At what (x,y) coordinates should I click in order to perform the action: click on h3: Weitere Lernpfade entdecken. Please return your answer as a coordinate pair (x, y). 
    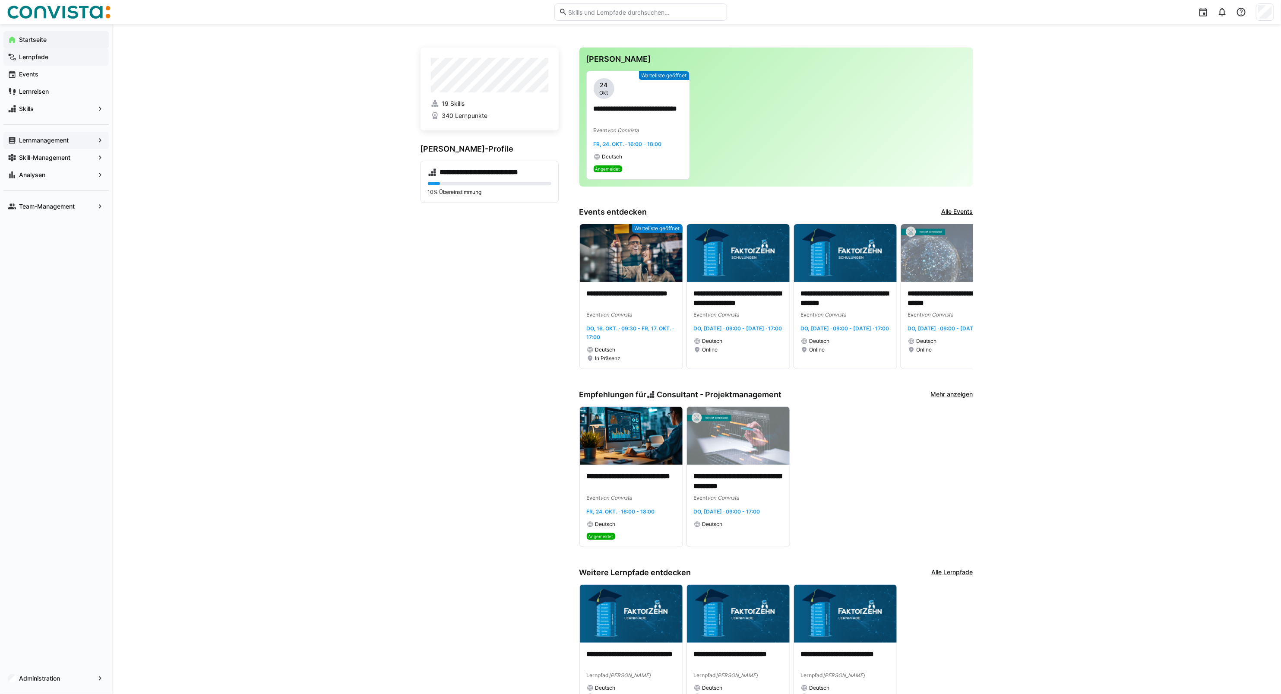
    Looking at the image, I should click on (635, 572).